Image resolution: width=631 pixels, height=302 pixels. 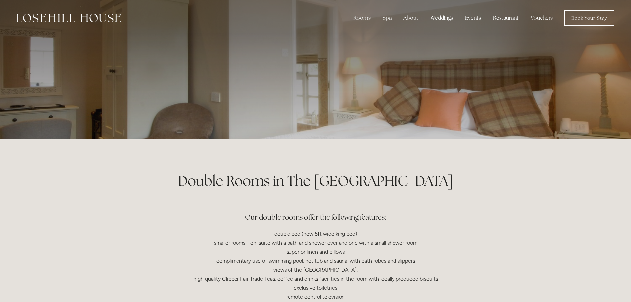 What do you see at coordinates (589, 18) in the screenshot?
I see `a: Book Your Stay` at bounding box center [589, 18].